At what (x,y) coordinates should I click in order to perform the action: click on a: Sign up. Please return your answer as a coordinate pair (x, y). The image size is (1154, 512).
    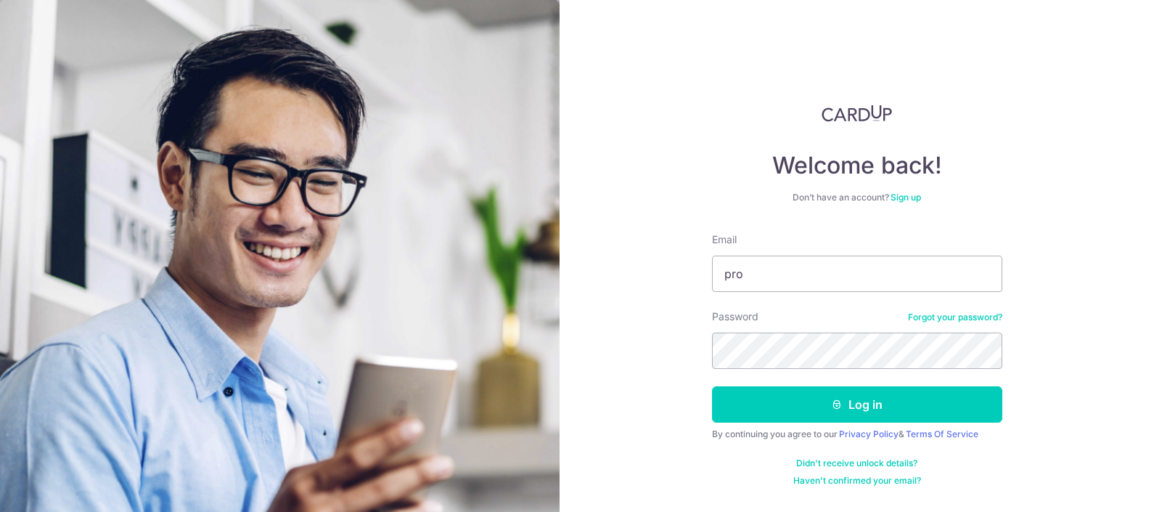
    Looking at the image, I should click on (906, 197).